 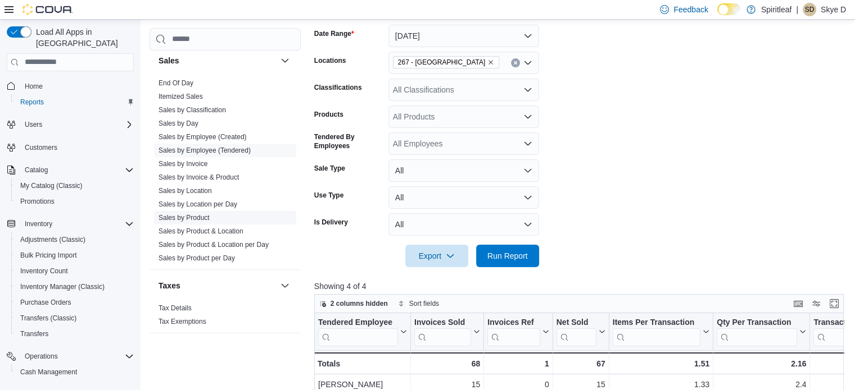 What do you see at coordinates (75, 102) in the screenshot?
I see `button: Reports` at bounding box center [75, 102].